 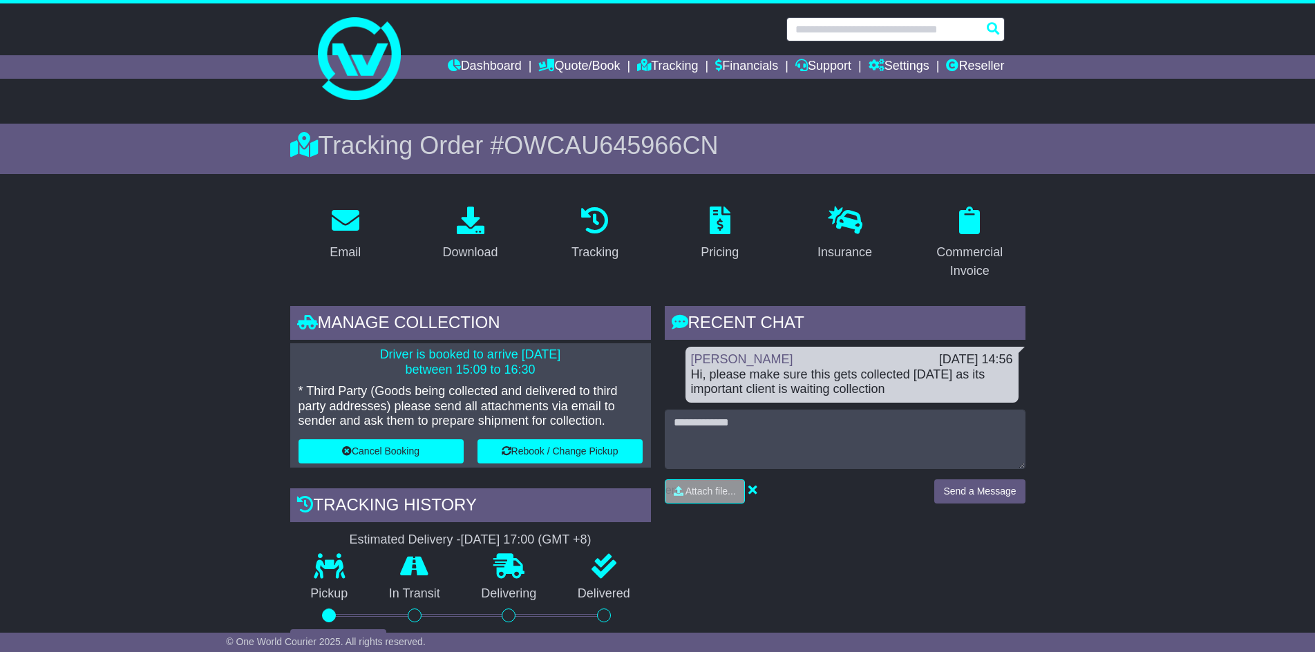 What do you see at coordinates (329, 594) in the screenshot?
I see `p: Pickup` at bounding box center [329, 594].